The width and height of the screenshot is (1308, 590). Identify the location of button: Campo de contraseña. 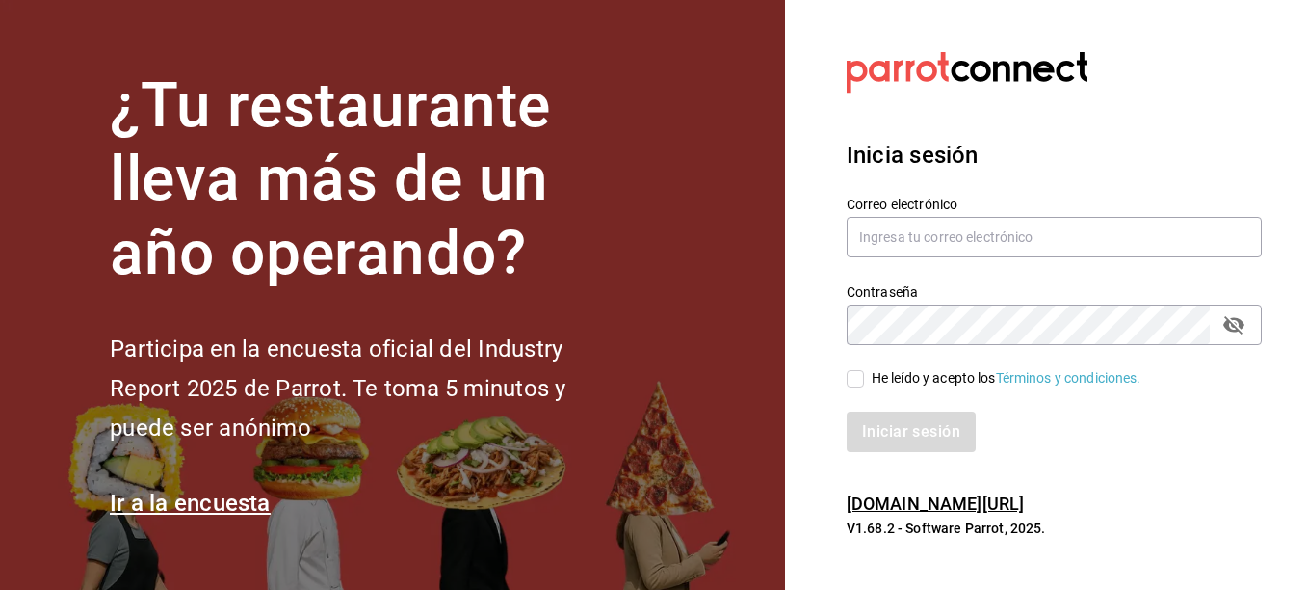
(1234, 325).